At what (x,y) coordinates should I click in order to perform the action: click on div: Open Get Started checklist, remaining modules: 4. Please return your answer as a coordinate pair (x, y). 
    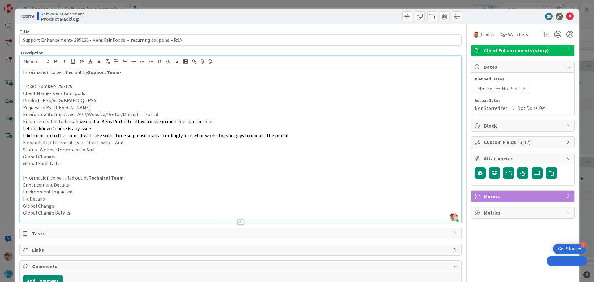
    Looking at the image, I should click on (570, 249).